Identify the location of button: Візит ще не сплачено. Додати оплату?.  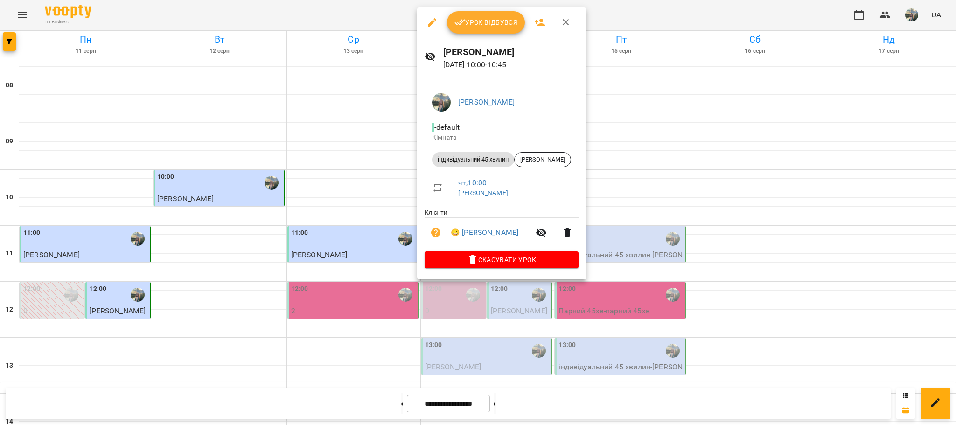
(436, 232).